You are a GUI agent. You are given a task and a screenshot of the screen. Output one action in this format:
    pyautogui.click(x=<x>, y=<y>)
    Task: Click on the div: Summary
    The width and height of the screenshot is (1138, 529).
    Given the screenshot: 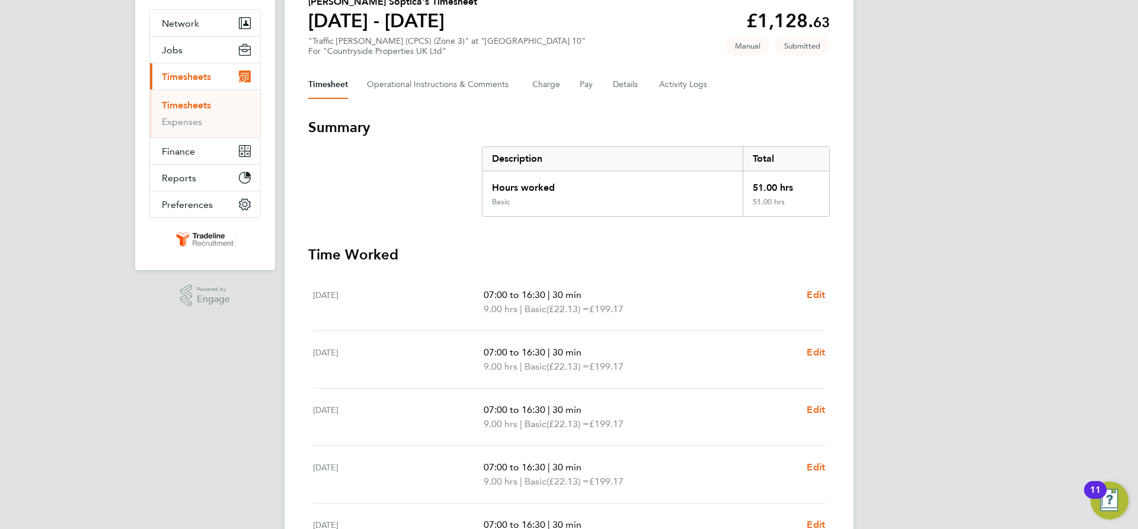 What is the action you would take?
    pyautogui.click(x=656, y=181)
    